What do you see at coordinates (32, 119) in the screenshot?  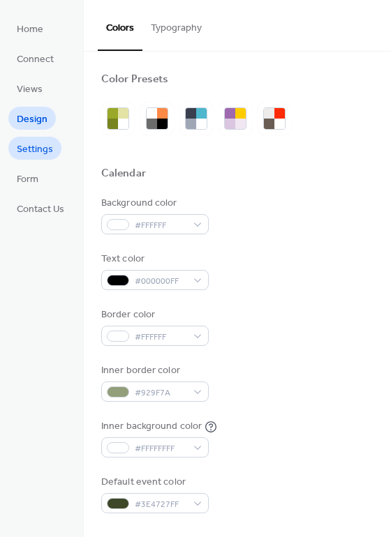 I see `span: Design` at bounding box center [32, 119].